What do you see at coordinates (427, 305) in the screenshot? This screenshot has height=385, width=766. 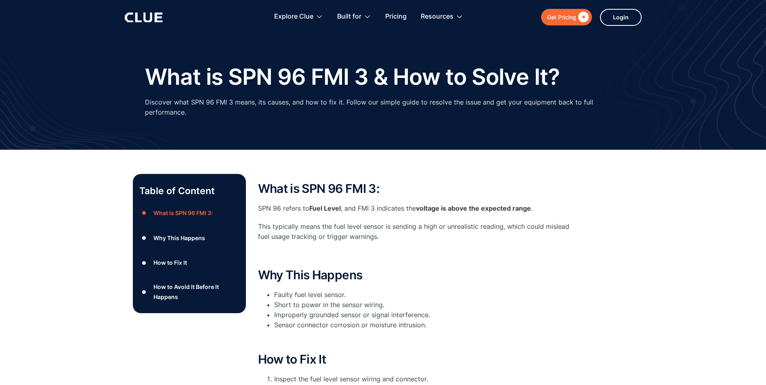 I see `li: Short to power in the sensor wiring.` at bounding box center [427, 305].